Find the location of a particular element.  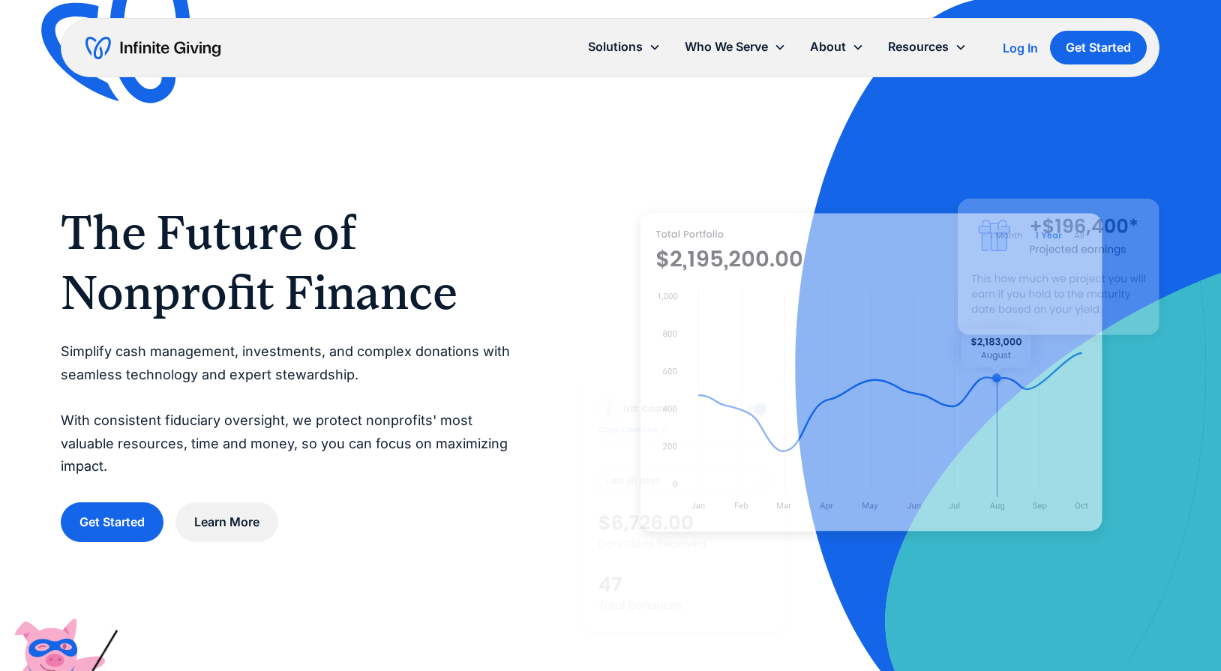

a: Log In is located at coordinates (1021, 48).